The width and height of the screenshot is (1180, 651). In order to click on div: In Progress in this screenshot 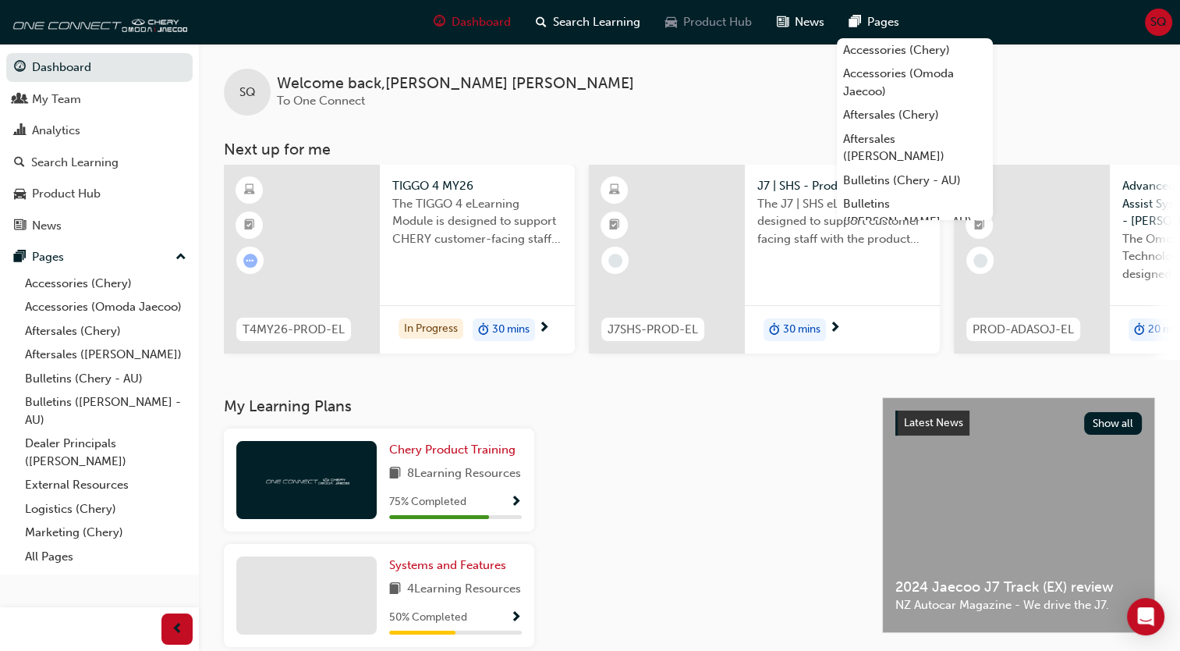, I will do `click(431, 328)`.